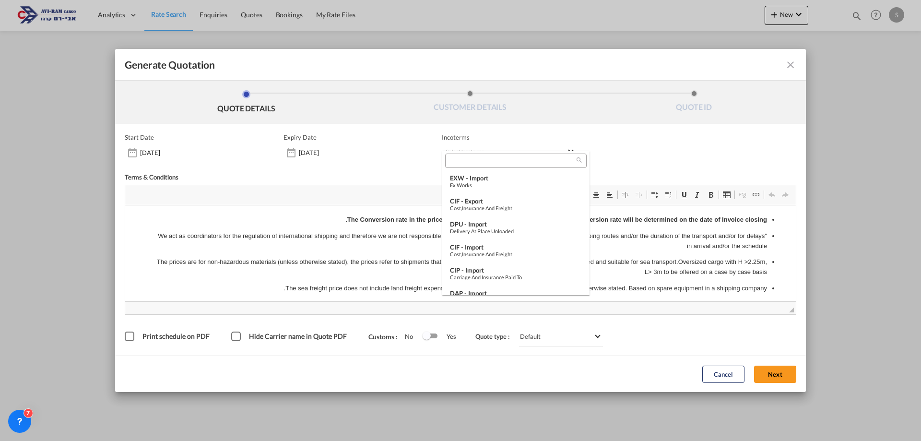  Describe the element at coordinates (515, 178) in the screenshot. I see `div: EXW - import` at that location.